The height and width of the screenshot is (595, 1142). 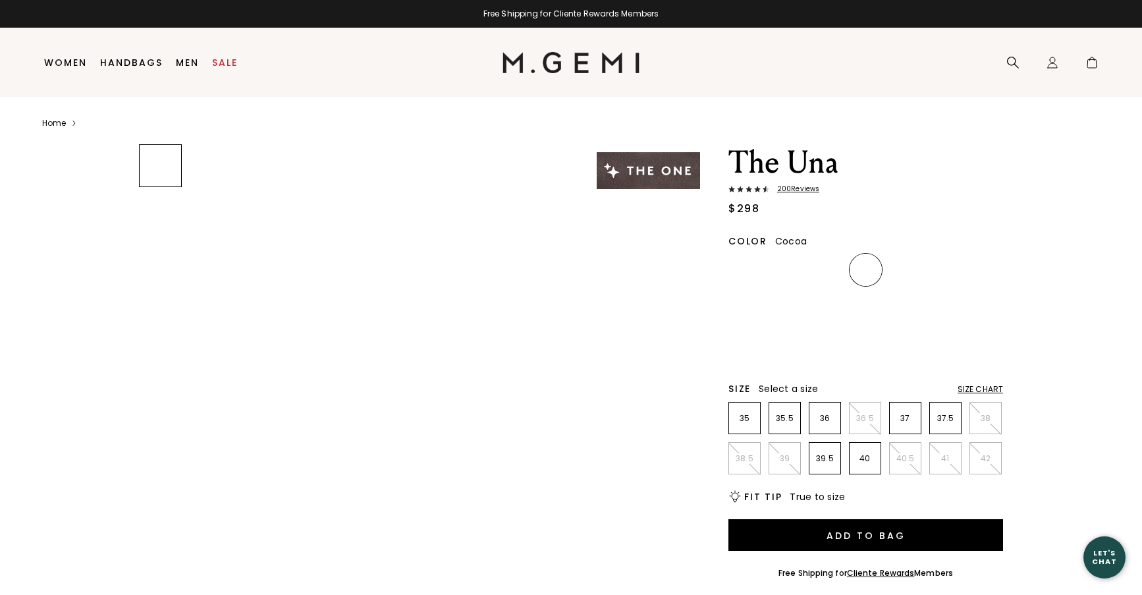 I want to click on div: Let's Chat, so click(x=1105, y=557).